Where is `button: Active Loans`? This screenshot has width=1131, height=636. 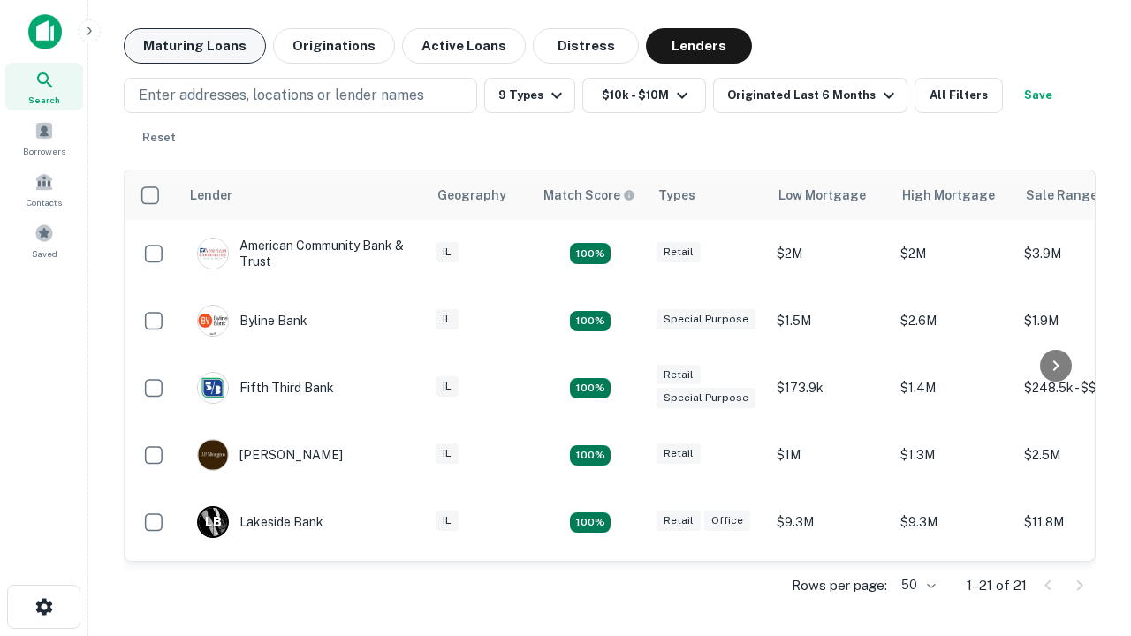 button: Active Loans is located at coordinates (464, 46).